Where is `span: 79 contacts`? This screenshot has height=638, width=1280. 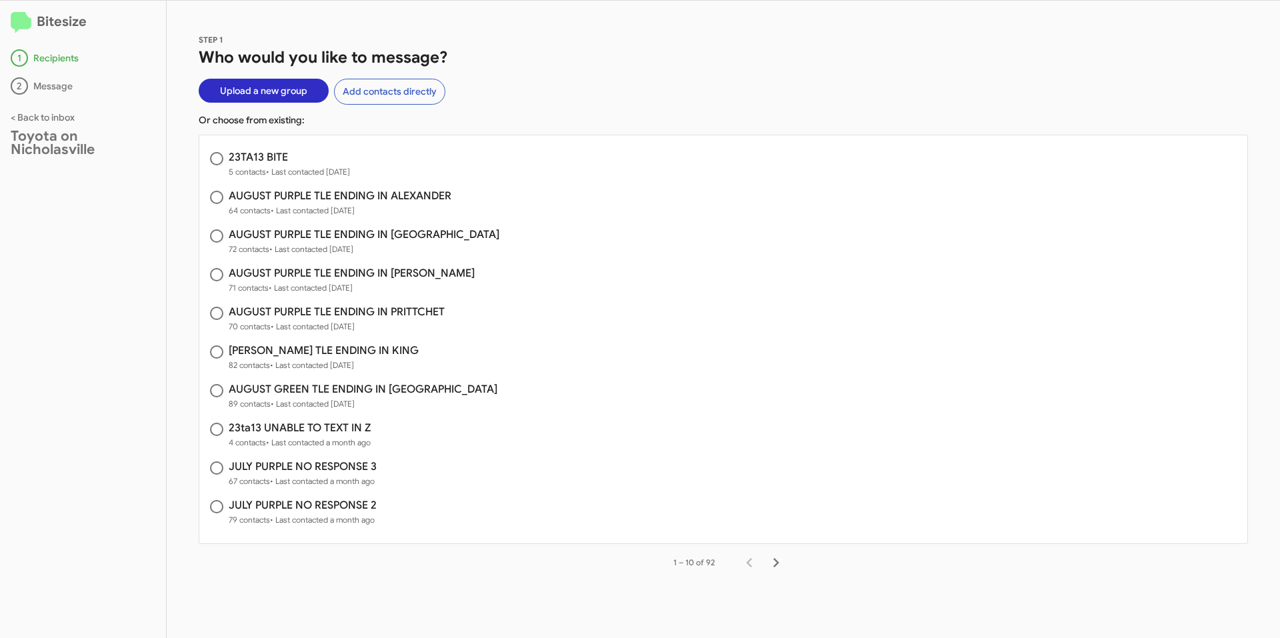 span: 79 contacts is located at coordinates (303, 520).